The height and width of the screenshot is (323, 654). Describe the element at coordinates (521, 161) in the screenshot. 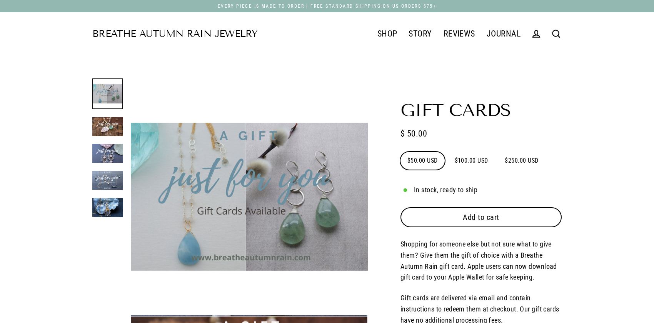

I see `label: $250.00 USD` at that location.